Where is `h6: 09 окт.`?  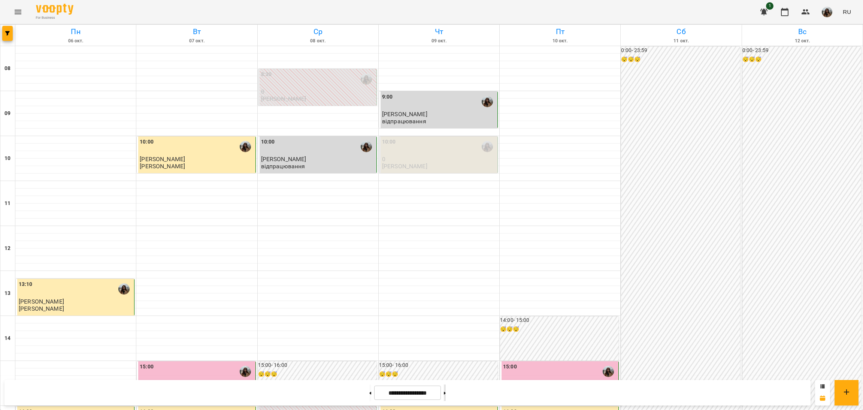
h6: 09 окт. is located at coordinates (439, 41).